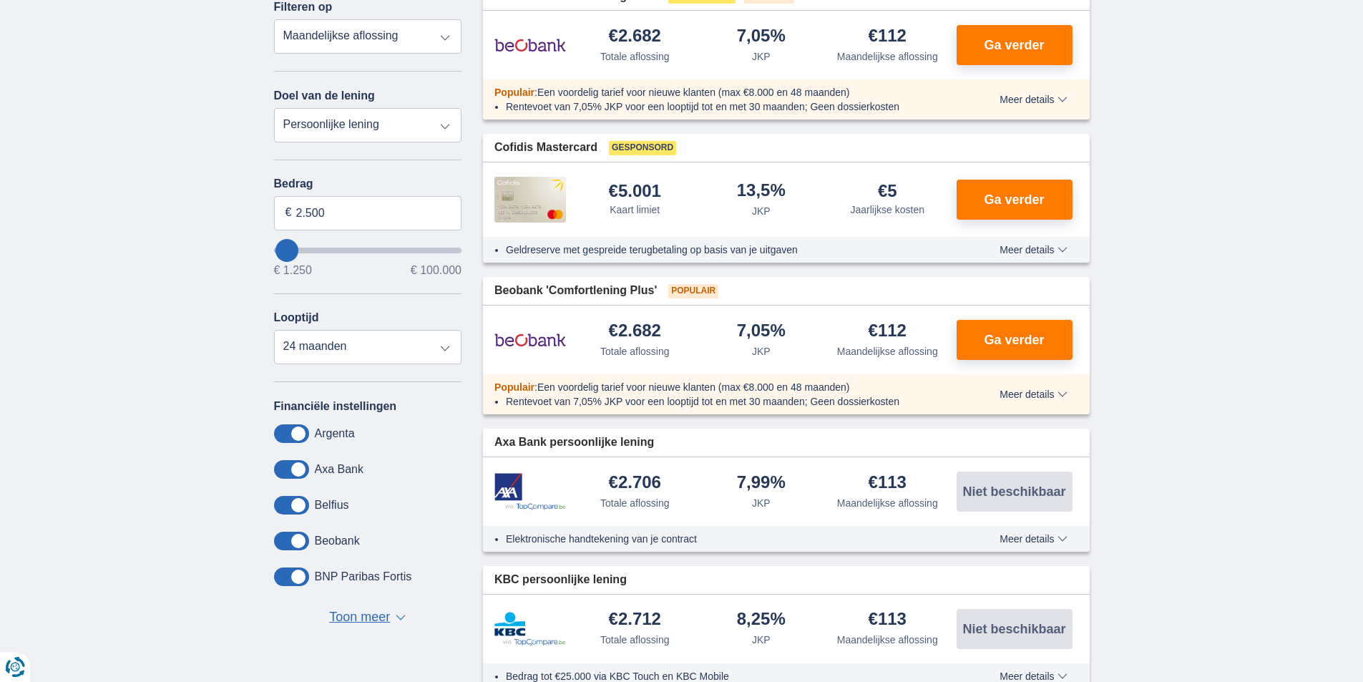  I want to click on div: 7,99%, so click(761, 483).